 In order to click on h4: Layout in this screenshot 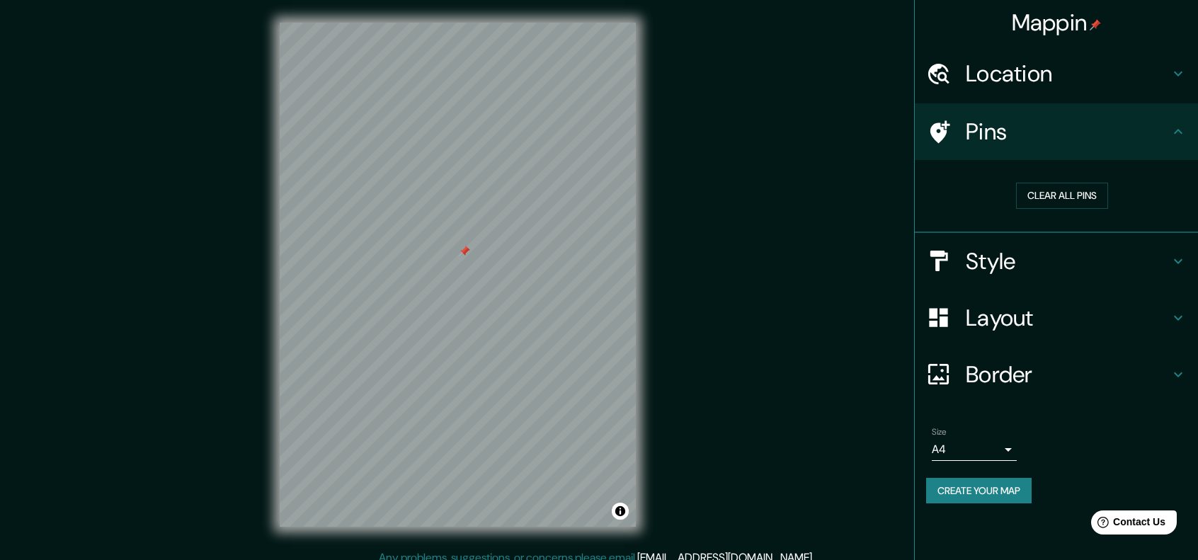, I will do `click(1068, 318)`.